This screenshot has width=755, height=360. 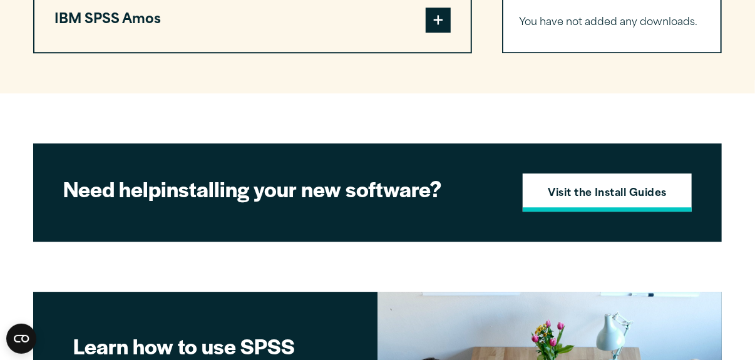 I want to click on button: Open CMP widget, so click(x=21, y=339).